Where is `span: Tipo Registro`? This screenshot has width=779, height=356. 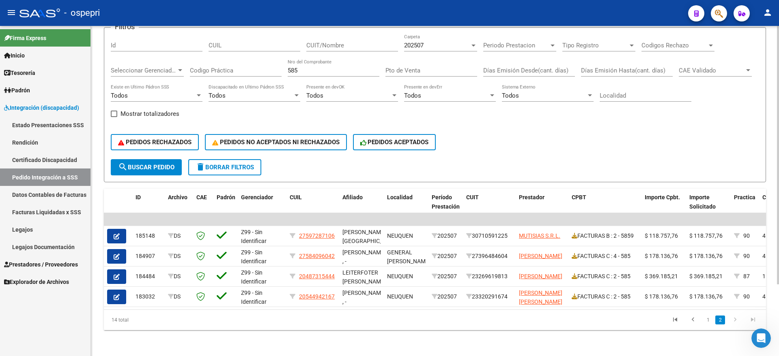 span: Tipo Registro is located at coordinates (595, 45).